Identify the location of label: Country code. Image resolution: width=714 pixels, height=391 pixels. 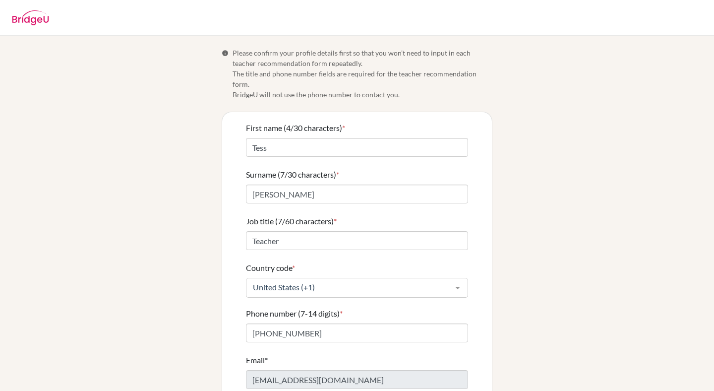
(270, 268).